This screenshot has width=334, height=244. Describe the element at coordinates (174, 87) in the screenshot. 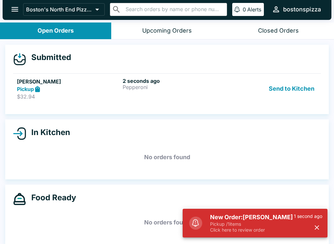

I see `p: Pepperoni` at that location.